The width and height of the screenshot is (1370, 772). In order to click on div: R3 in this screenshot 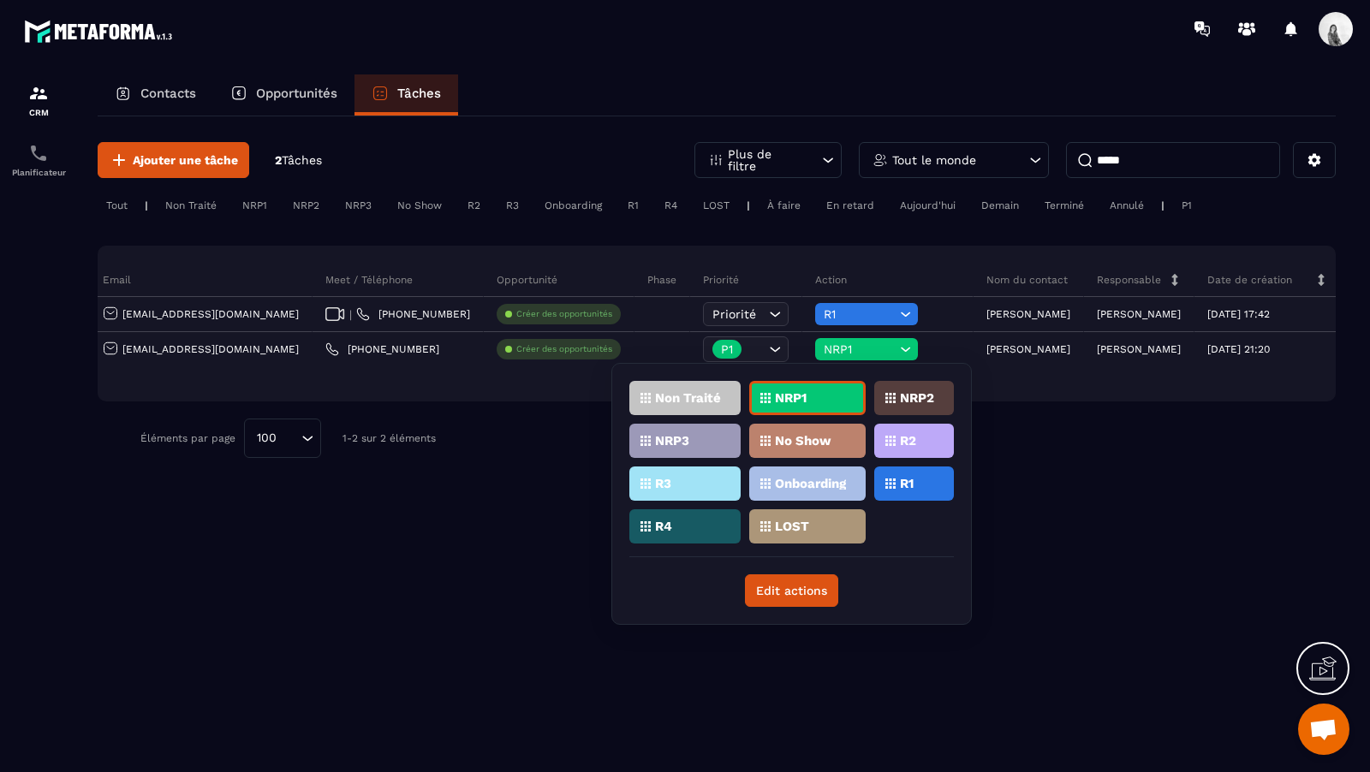, I will do `click(512, 206)`.